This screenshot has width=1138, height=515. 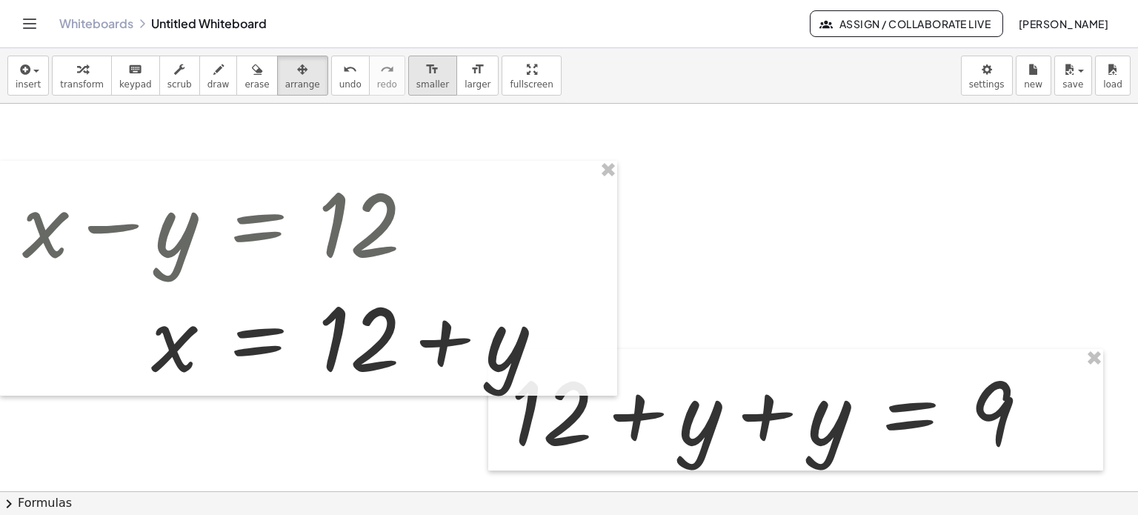 I want to click on button: scrub, so click(x=179, y=76).